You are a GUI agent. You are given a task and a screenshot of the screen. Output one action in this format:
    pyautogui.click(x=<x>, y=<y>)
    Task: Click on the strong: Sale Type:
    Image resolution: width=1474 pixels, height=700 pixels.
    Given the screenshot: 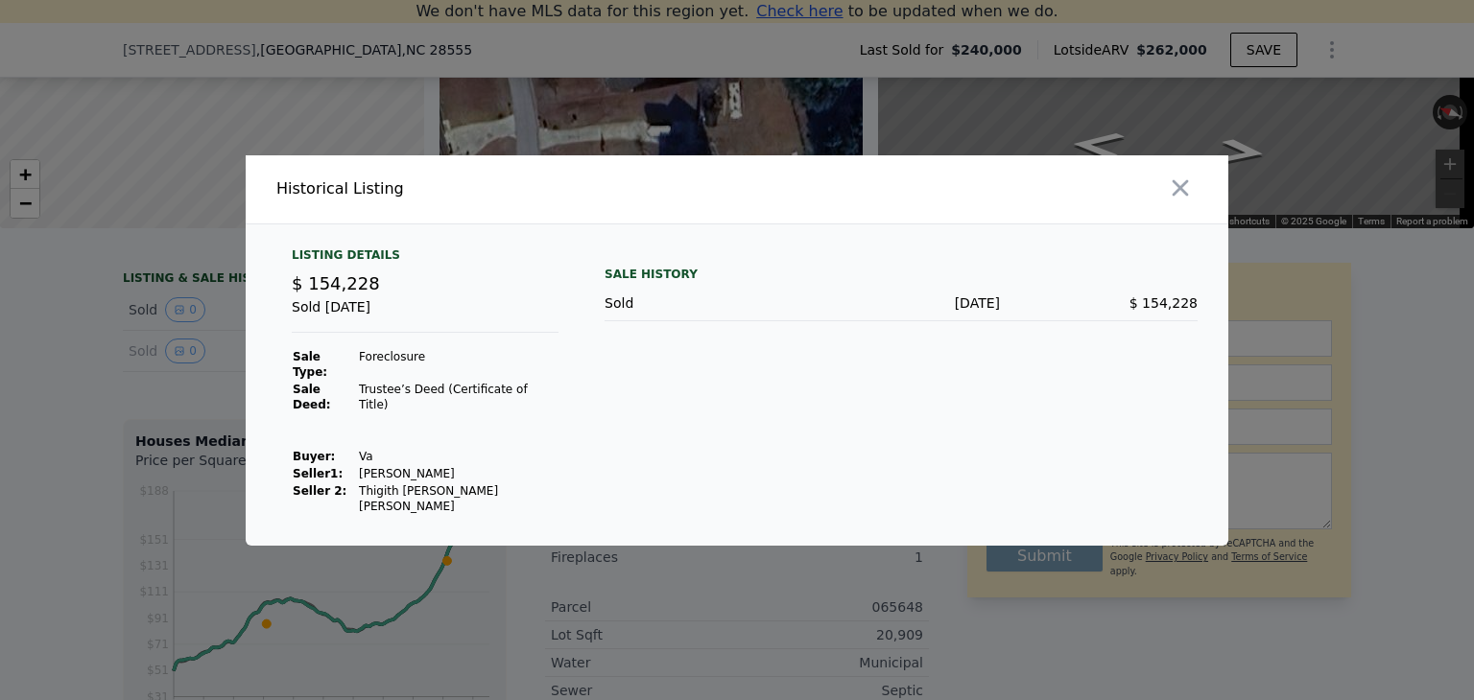 What is the action you would take?
    pyautogui.click(x=310, y=365)
    